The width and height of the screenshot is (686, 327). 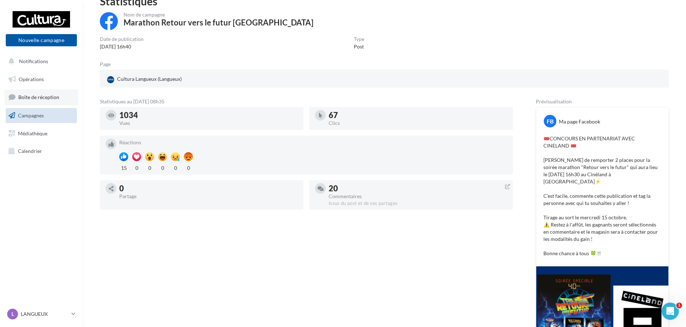 What do you see at coordinates (218, 15) in the screenshot?
I see `div: Nom de campagne` at bounding box center [218, 15].